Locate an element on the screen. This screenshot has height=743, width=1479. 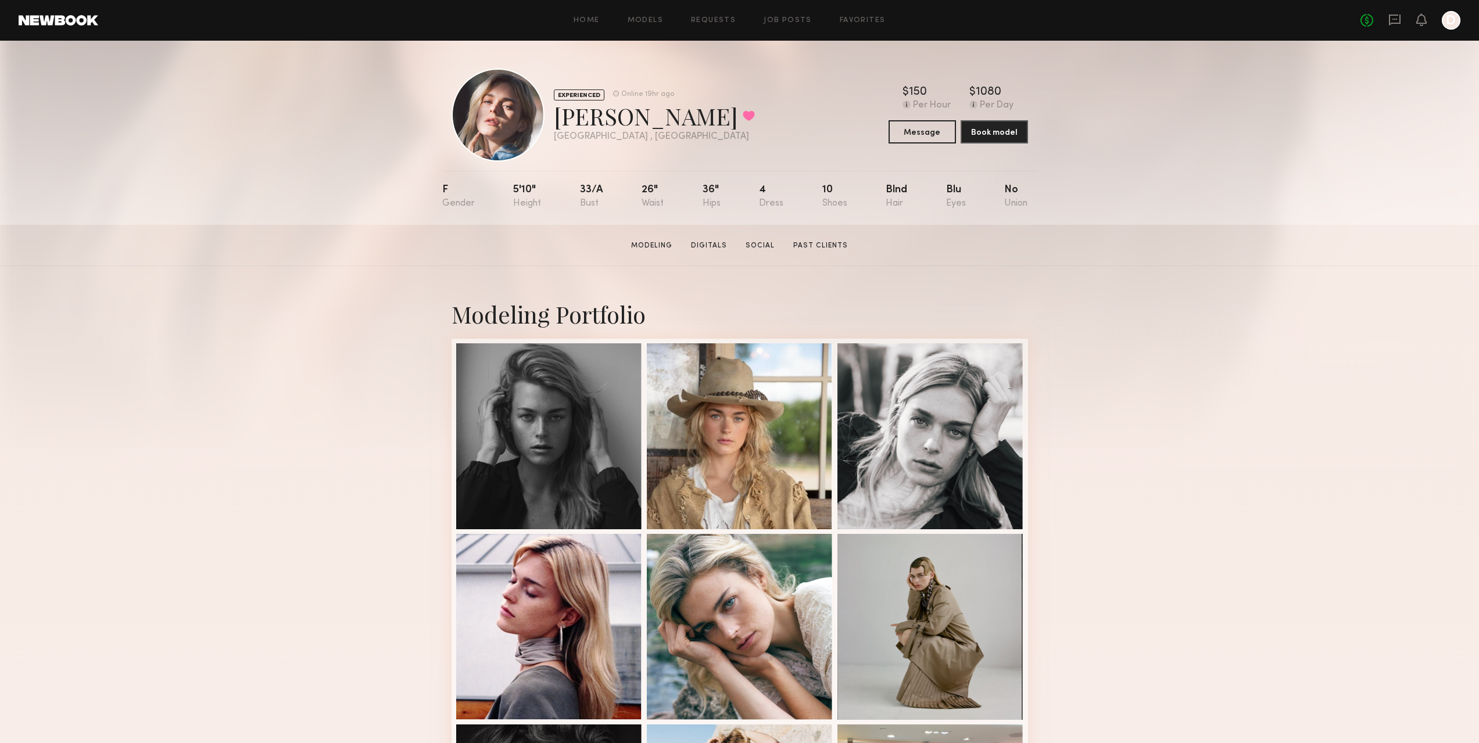
div: 1080 is located at coordinates (988, 92).